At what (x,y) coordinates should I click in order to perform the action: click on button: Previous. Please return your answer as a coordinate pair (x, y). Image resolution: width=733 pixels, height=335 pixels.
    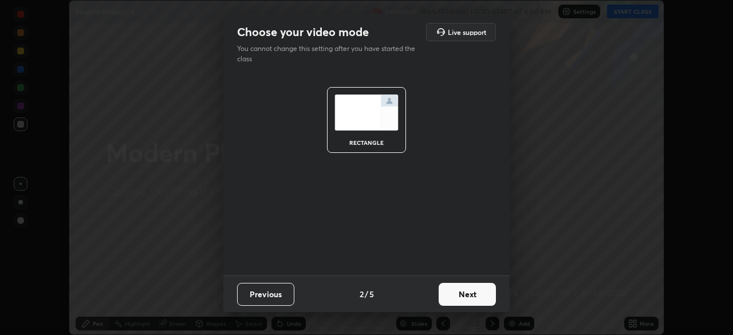
    Looking at the image, I should click on (266, 294).